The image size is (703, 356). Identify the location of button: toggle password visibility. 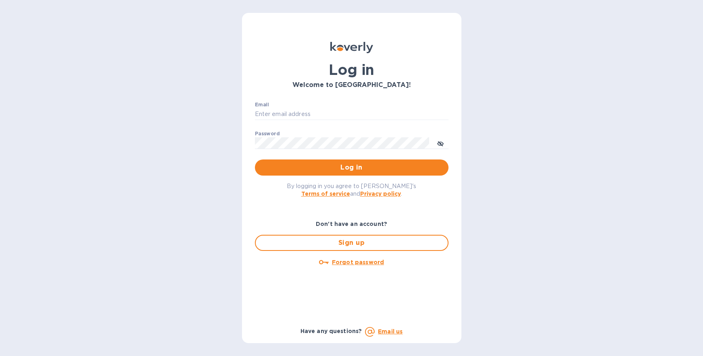
(440, 143).